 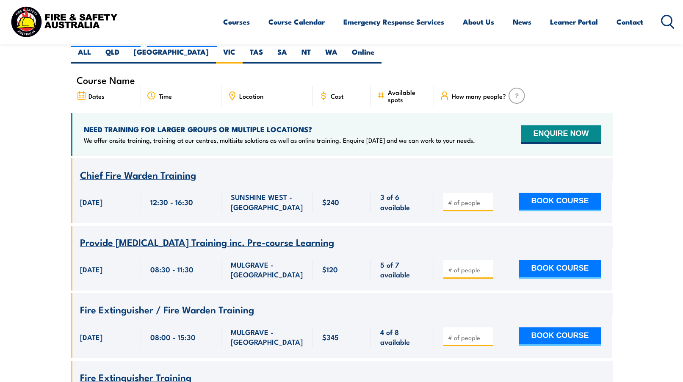 What do you see at coordinates (479, 96) in the screenshot?
I see `span: How many people?` at bounding box center [479, 96].